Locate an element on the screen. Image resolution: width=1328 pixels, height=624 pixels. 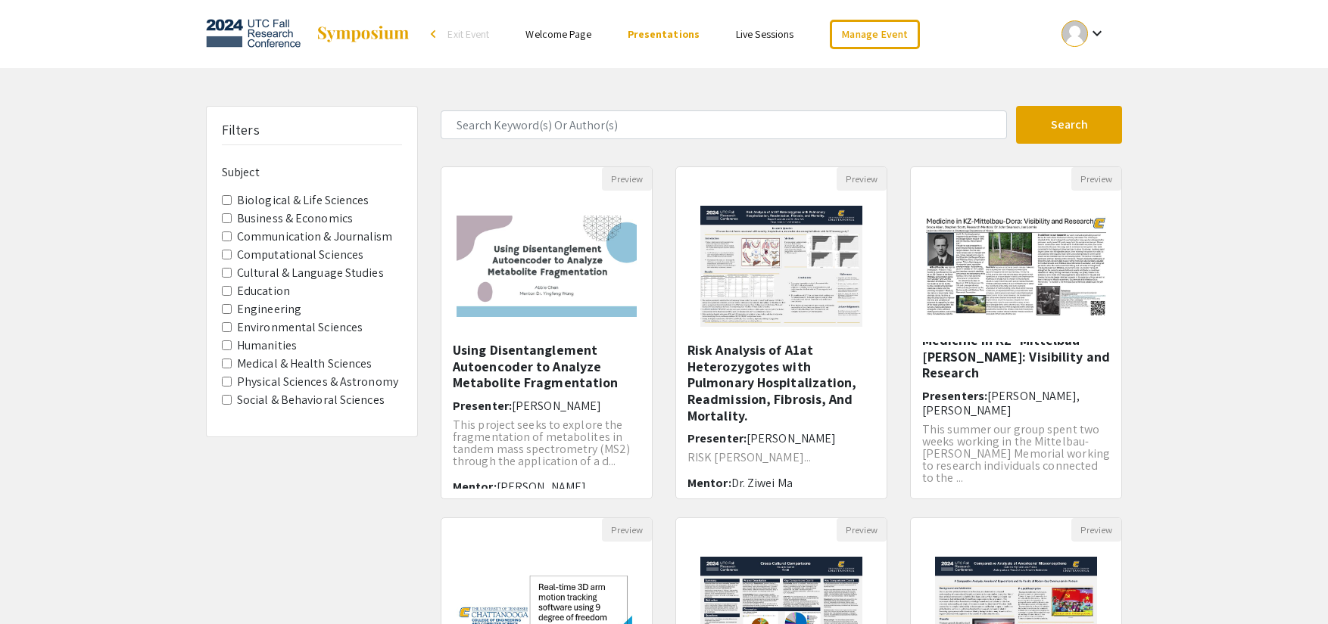
h5: Risk Analysis of A1at Heterozygotes with Pulmonary Hospitalization, Readmission, Fibrosis, And Mo... is located at coordinates (781, 383).